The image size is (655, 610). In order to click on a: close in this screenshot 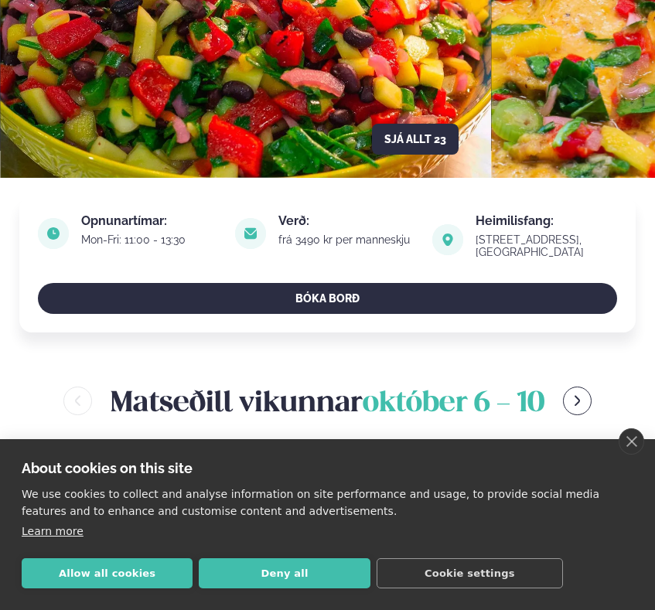, I will do `click(631, 442)`.